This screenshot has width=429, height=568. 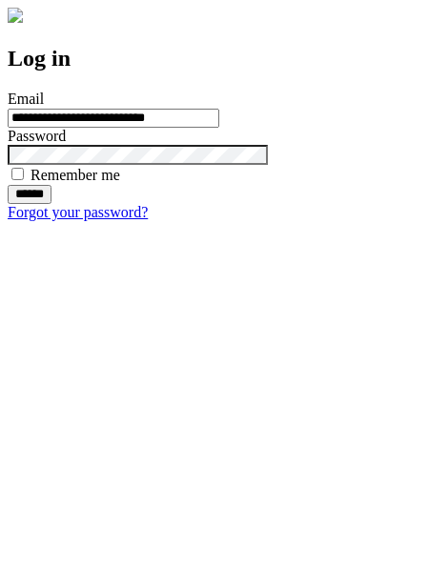 I want to click on a: Forgot your password?, so click(x=77, y=212).